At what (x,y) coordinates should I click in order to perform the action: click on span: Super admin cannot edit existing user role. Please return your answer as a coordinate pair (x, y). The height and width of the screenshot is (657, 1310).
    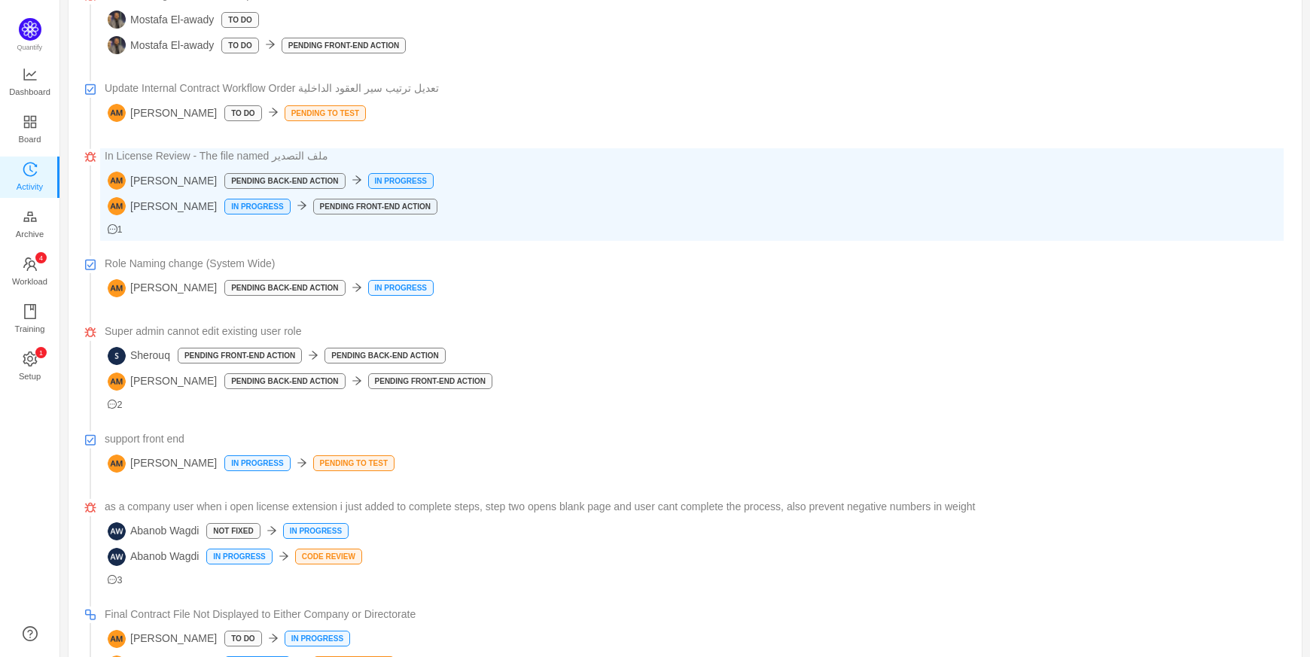
    Looking at the image, I should click on (203, 331).